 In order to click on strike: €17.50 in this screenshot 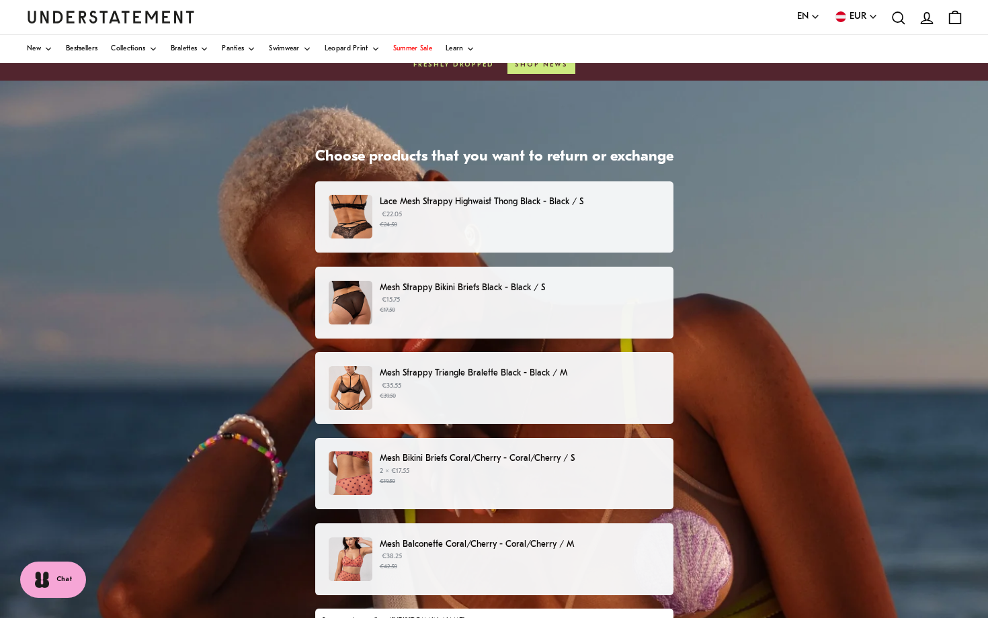, I will do `click(387, 310)`.